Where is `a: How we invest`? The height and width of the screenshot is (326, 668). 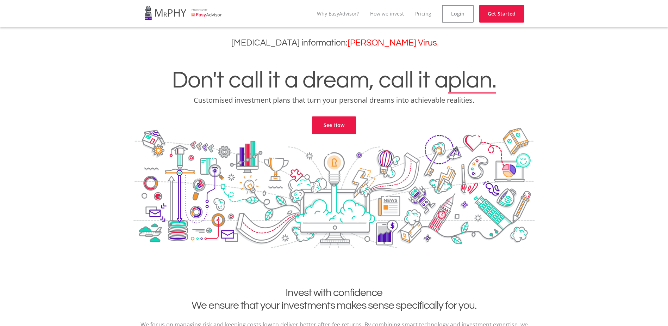 a: How we invest is located at coordinates (387, 13).